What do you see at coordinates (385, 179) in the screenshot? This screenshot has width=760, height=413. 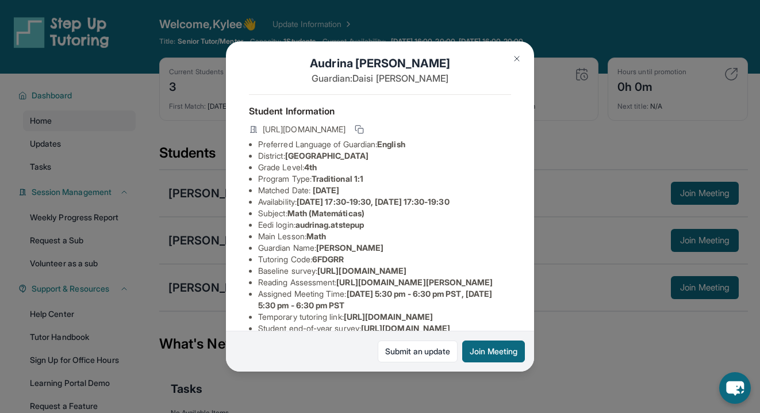 I see `li: Program Type:` at bounding box center [385, 179].